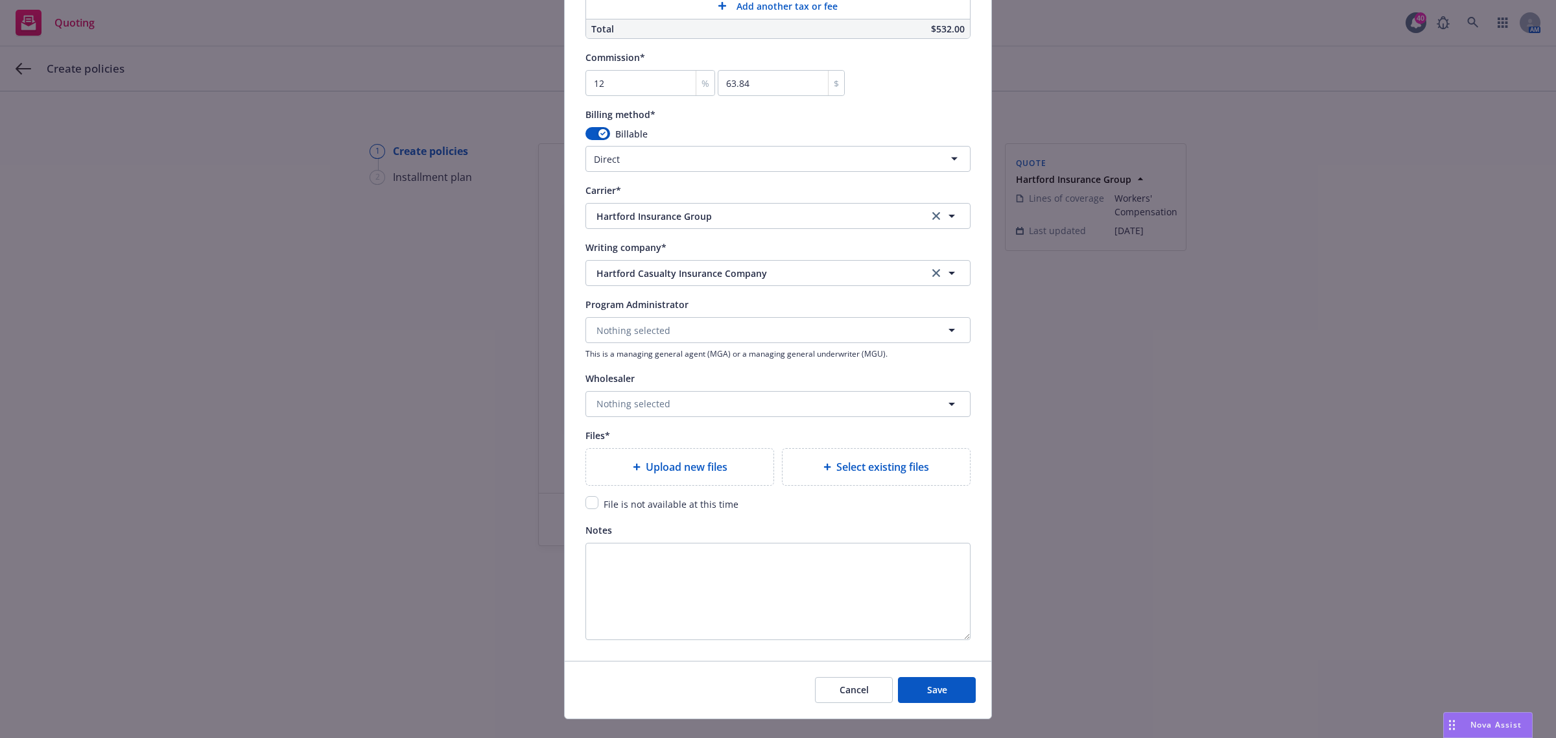 Image resolution: width=1556 pixels, height=738 pixels. I want to click on span: Save, so click(937, 689).